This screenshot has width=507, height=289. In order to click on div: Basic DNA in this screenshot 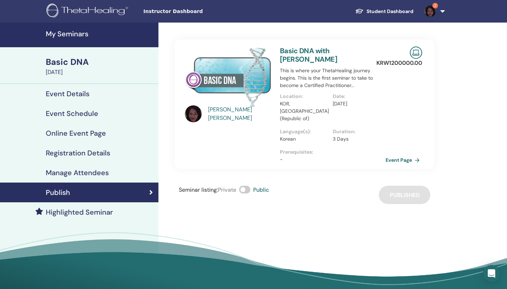, I will do `click(100, 62)`.